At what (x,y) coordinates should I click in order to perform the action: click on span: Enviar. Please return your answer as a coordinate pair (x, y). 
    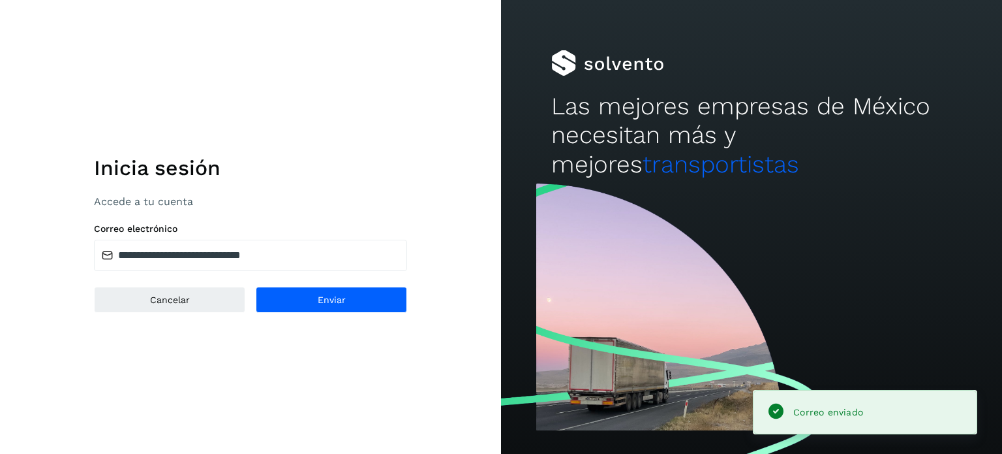
    Looking at the image, I should click on (332, 300).